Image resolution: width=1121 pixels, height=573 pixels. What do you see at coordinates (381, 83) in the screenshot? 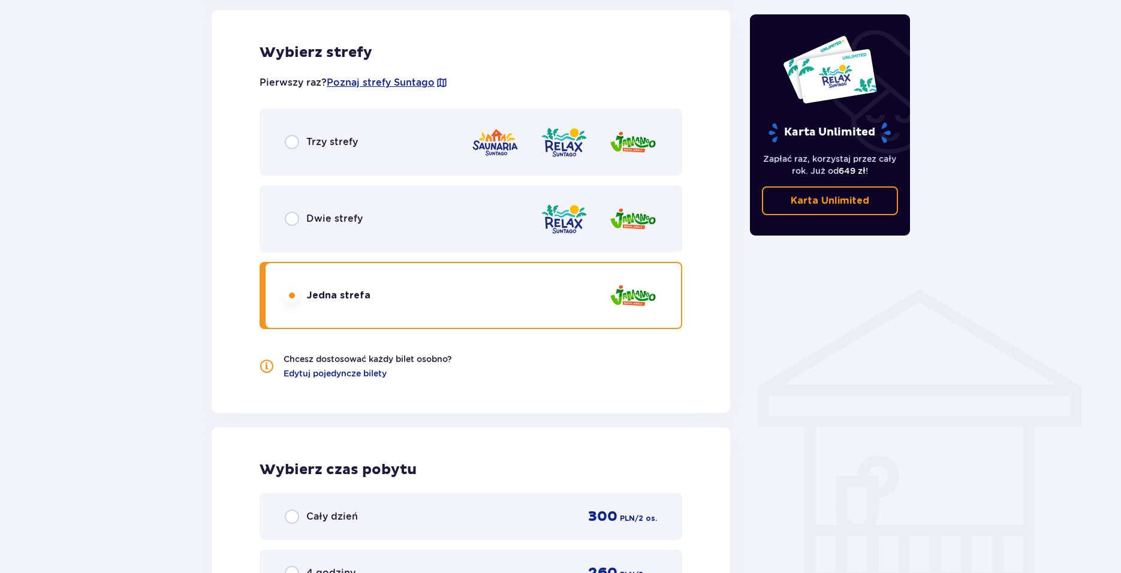
I see `a: Poznaj strefy Suntago` at bounding box center [381, 83].